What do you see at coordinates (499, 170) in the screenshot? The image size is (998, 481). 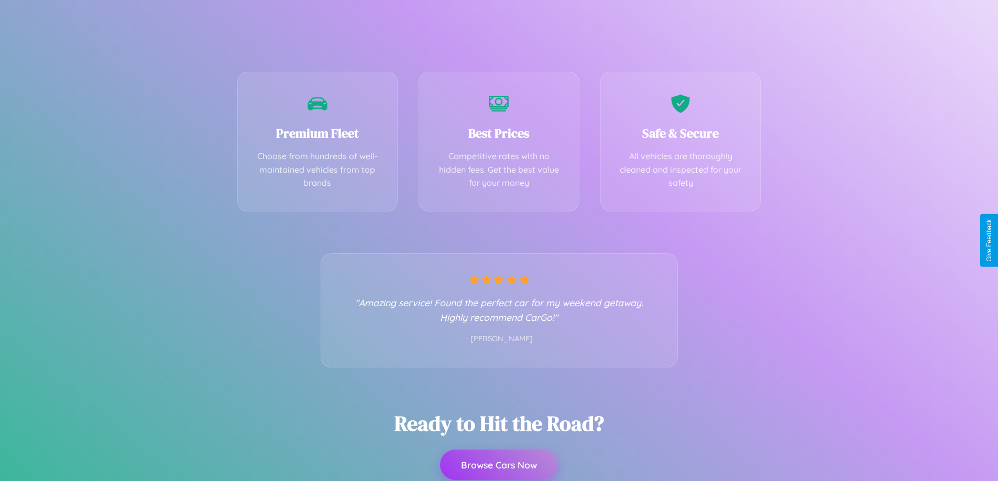 I see `p: Competitive rates with no hidden fees. Get the best value for your money` at bounding box center [499, 170].